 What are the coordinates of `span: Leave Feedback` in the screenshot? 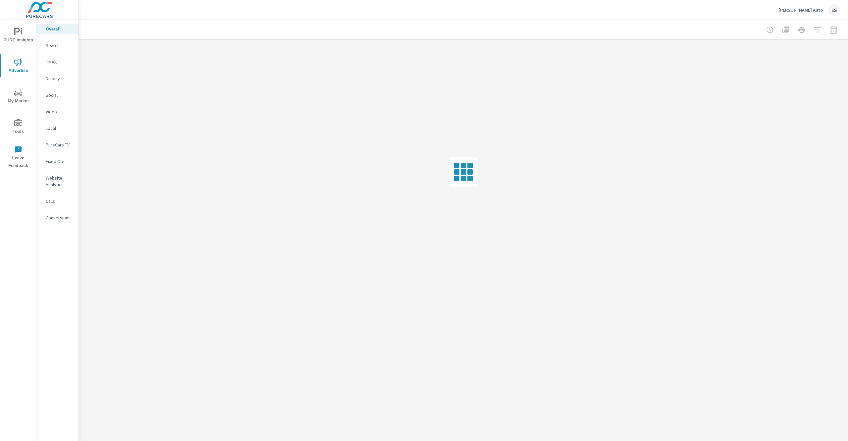 It's located at (18, 158).